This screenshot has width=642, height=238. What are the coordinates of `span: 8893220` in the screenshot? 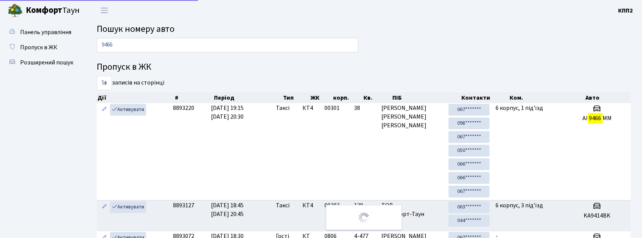 It's located at (184, 108).